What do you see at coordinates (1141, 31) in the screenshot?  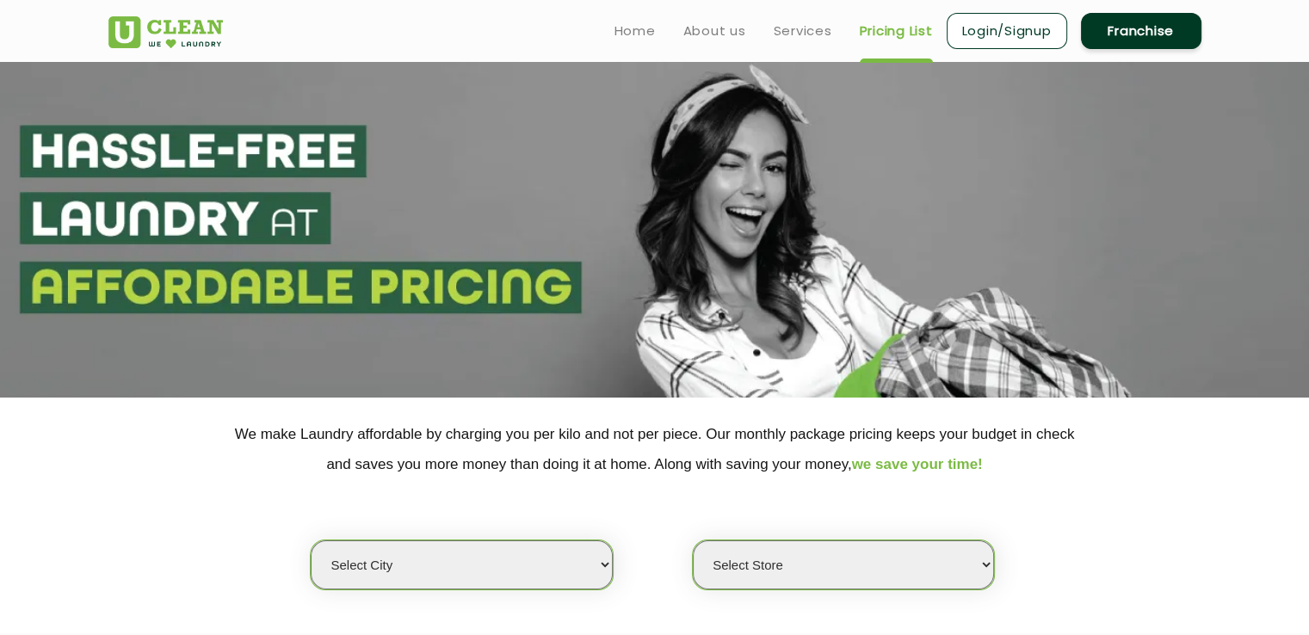 I see `a: Franchise` at bounding box center [1141, 31].